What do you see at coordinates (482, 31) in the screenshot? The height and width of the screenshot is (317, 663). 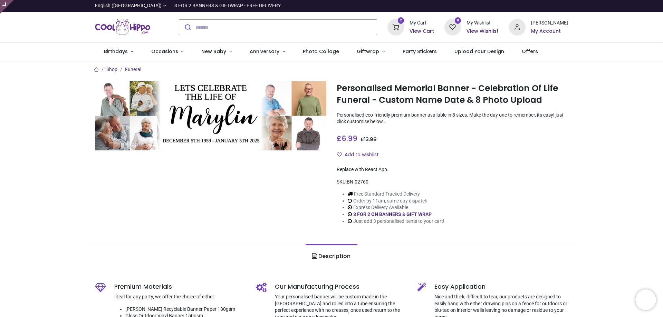 I see `h6: View Wishlist` at bounding box center [482, 31].